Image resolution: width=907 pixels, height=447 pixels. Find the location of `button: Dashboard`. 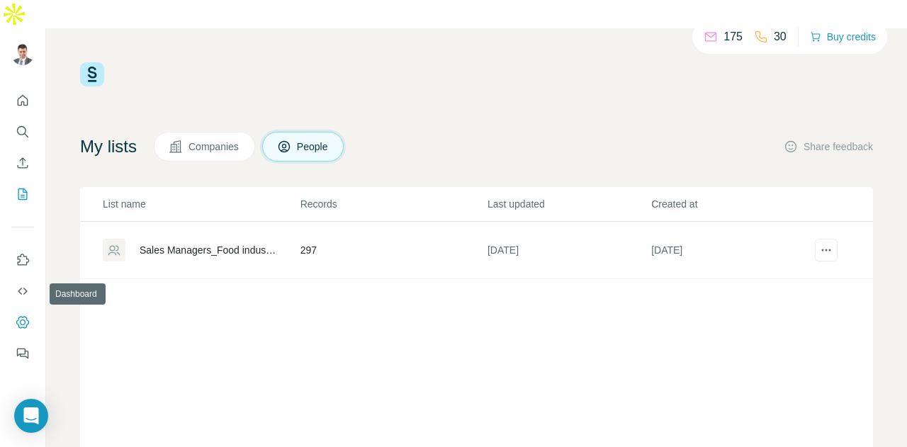

button: Dashboard is located at coordinates (23, 322).